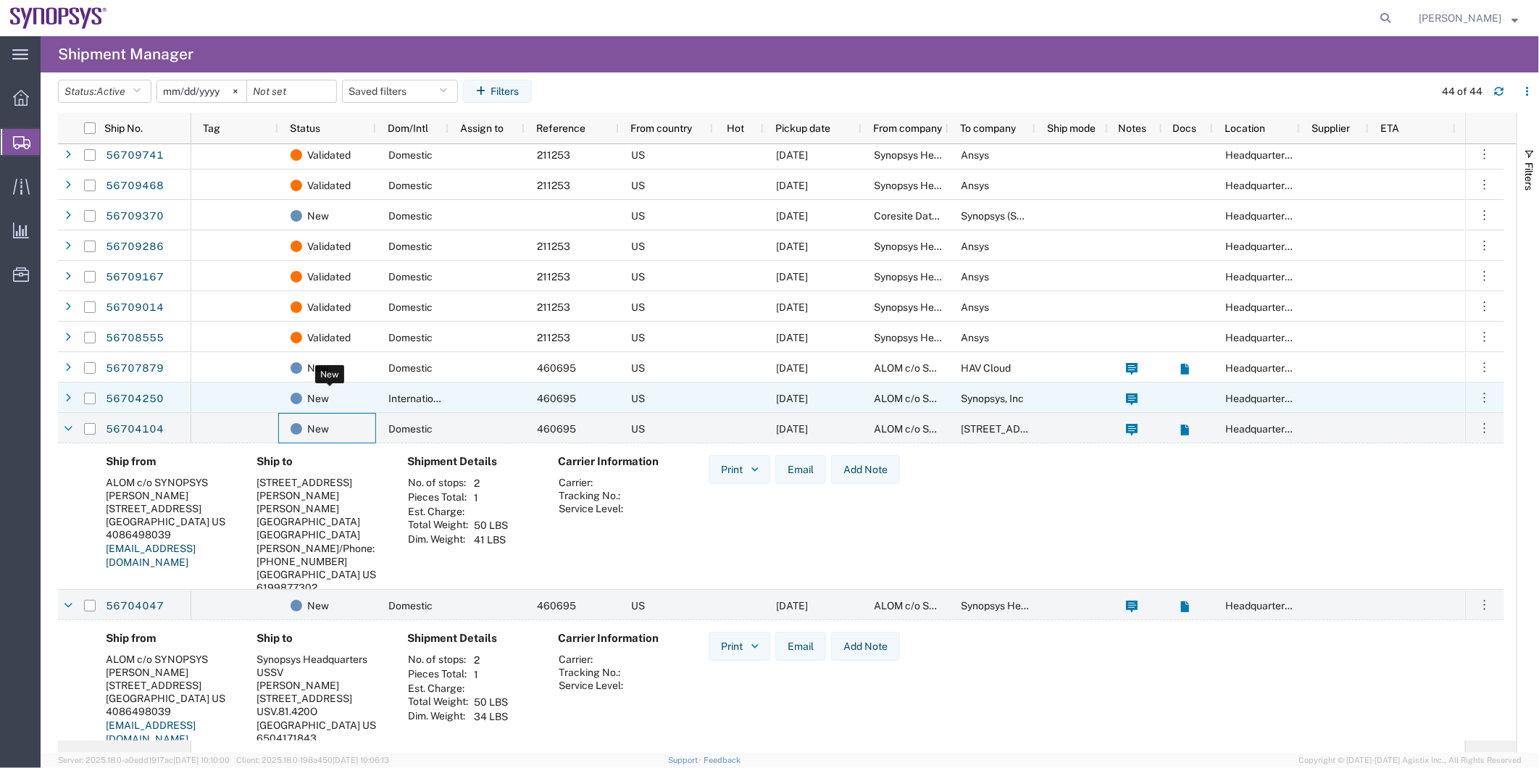 The width and height of the screenshot is (1539, 768). Describe the element at coordinates (686, 760) in the screenshot. I see `a: Support` at that location.